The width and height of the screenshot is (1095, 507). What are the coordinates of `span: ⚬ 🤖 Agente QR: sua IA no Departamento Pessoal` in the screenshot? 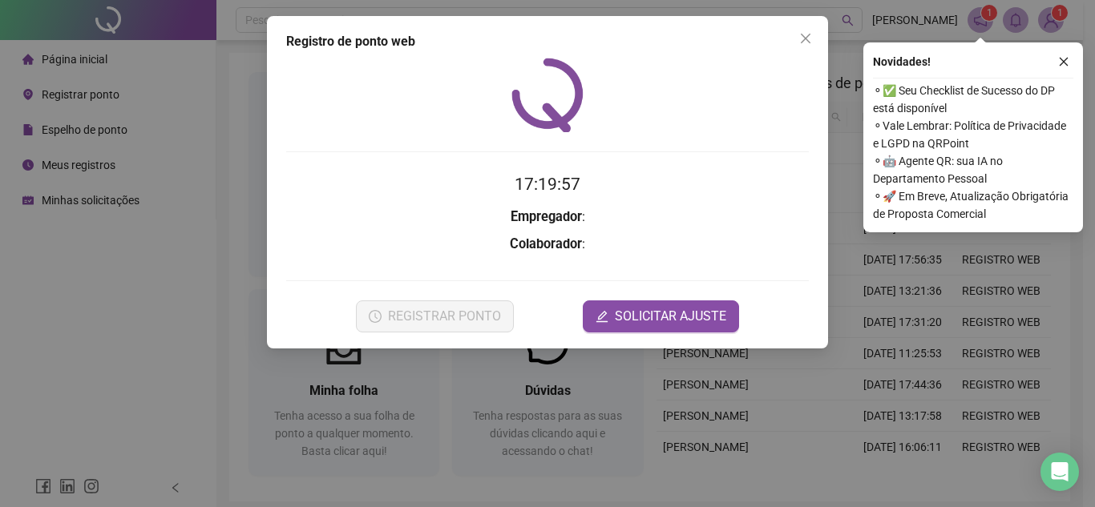 It's located at (973, 170).